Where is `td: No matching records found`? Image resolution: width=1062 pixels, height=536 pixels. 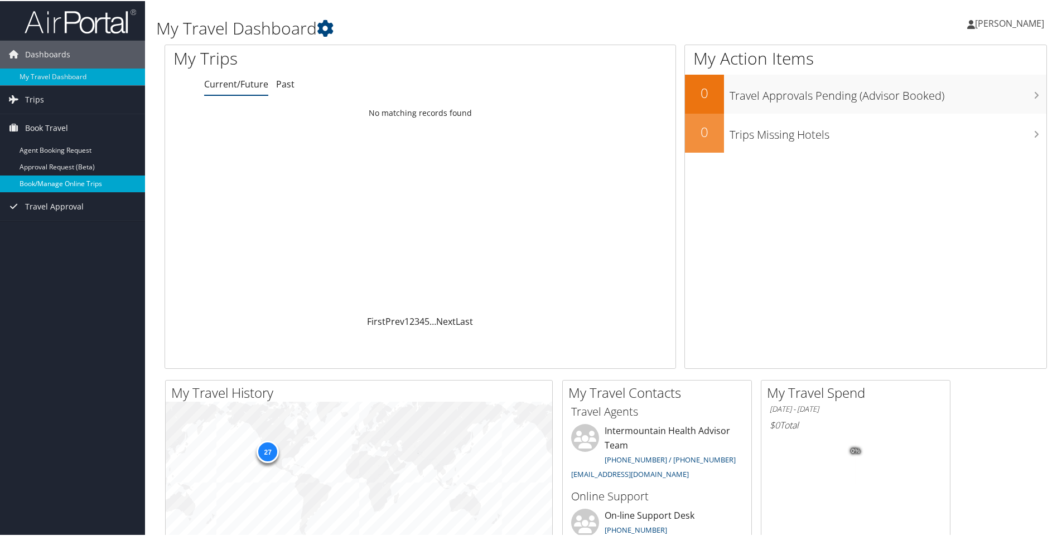 td: No matching records found is located at coordinates (420, 112).